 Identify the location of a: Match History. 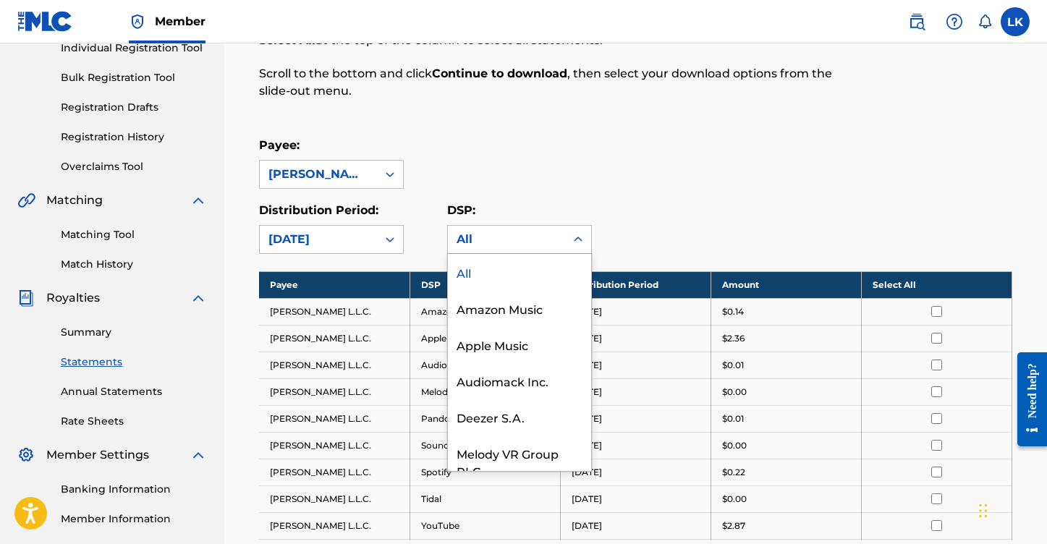
(134, 264).